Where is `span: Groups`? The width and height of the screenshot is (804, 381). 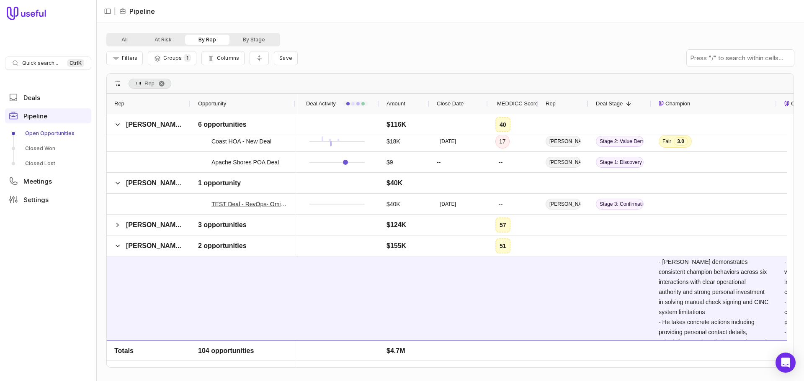
span: Groups is located at coordinates (172, 58).